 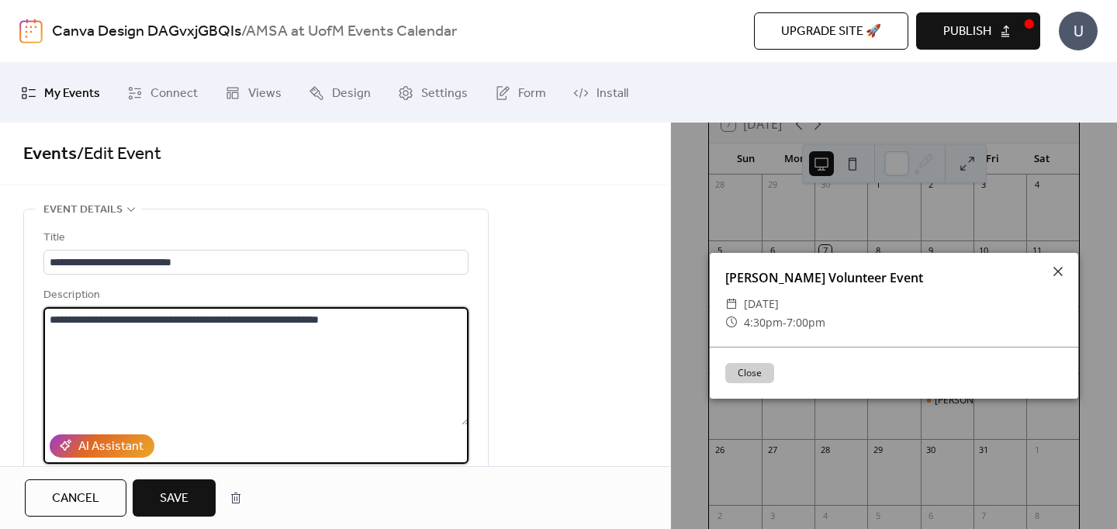 What do you see at coordinates (254, 238) in the screenshot?
I see `div: Title` at bounding box center [254, 238].